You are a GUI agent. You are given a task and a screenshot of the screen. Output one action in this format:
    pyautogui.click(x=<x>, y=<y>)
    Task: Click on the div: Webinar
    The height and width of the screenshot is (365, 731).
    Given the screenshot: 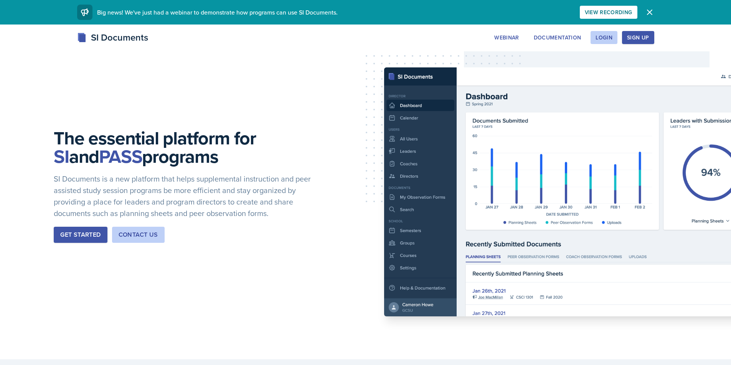 What is the action you would take?
    pyautogui.click(x=506, y=38)
    